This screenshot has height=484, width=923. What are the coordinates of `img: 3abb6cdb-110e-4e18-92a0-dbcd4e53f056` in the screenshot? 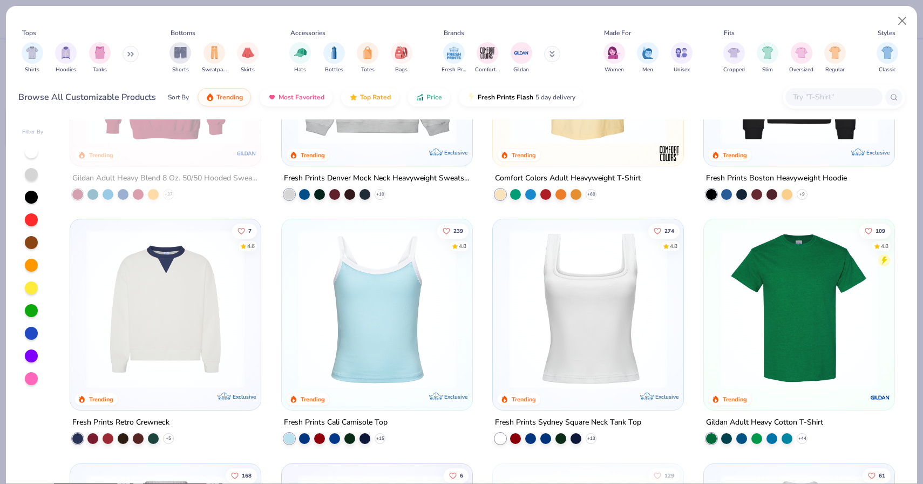 It's located at (165, 309).